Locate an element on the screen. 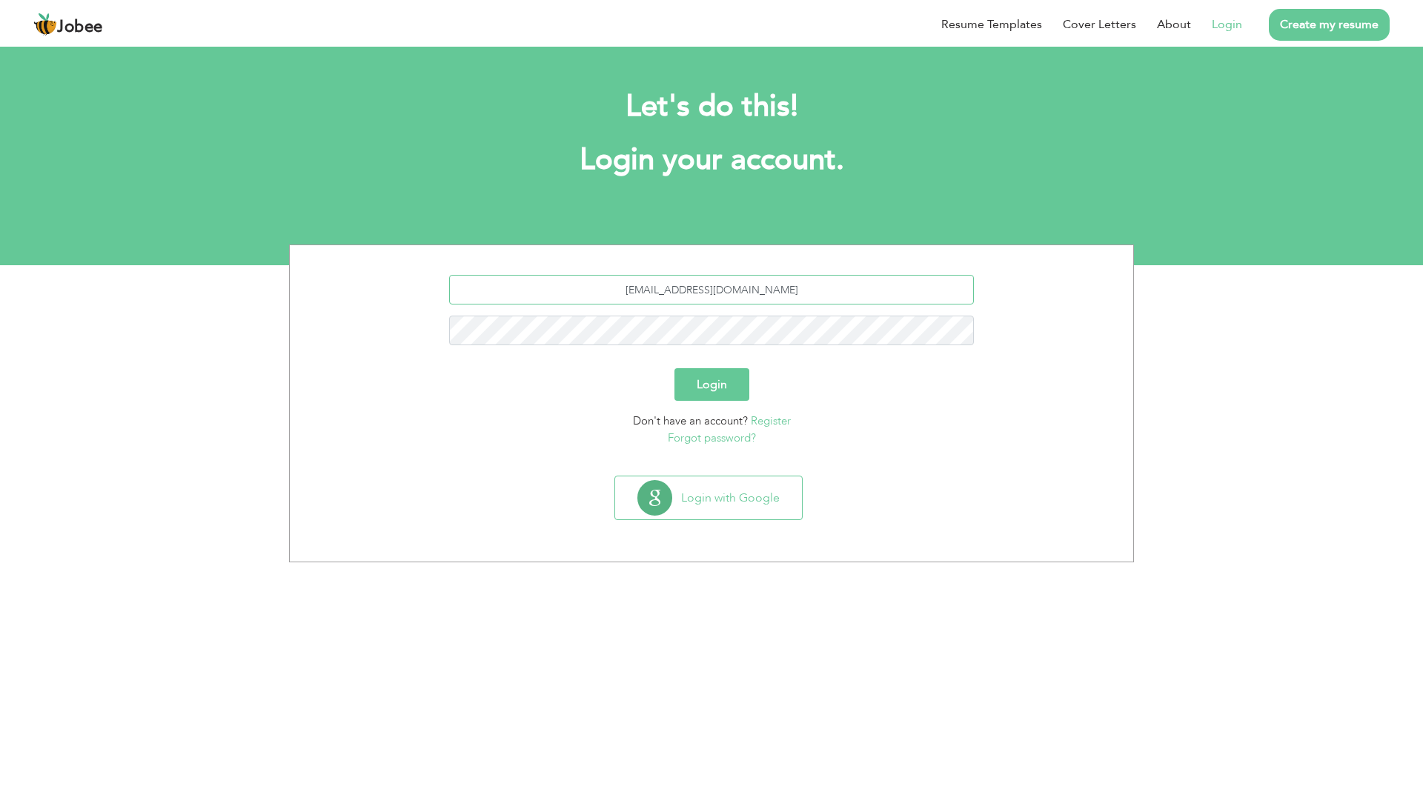  input: Email is located at coordinates (712, 290).